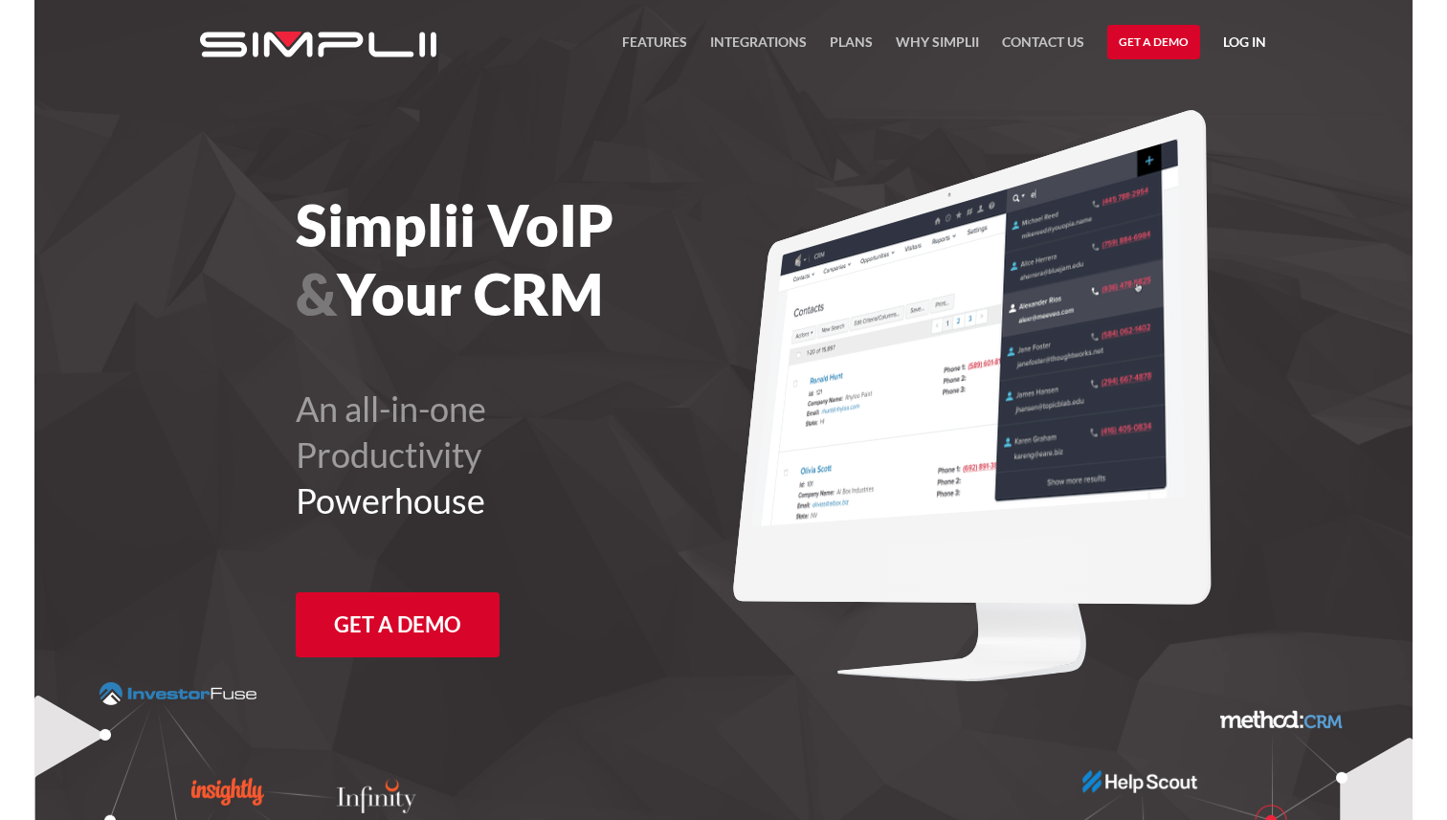  What do you see at coordinates (851, 48) in the screenshot?
I see `a: Plans` at bounding box center [851, 48].